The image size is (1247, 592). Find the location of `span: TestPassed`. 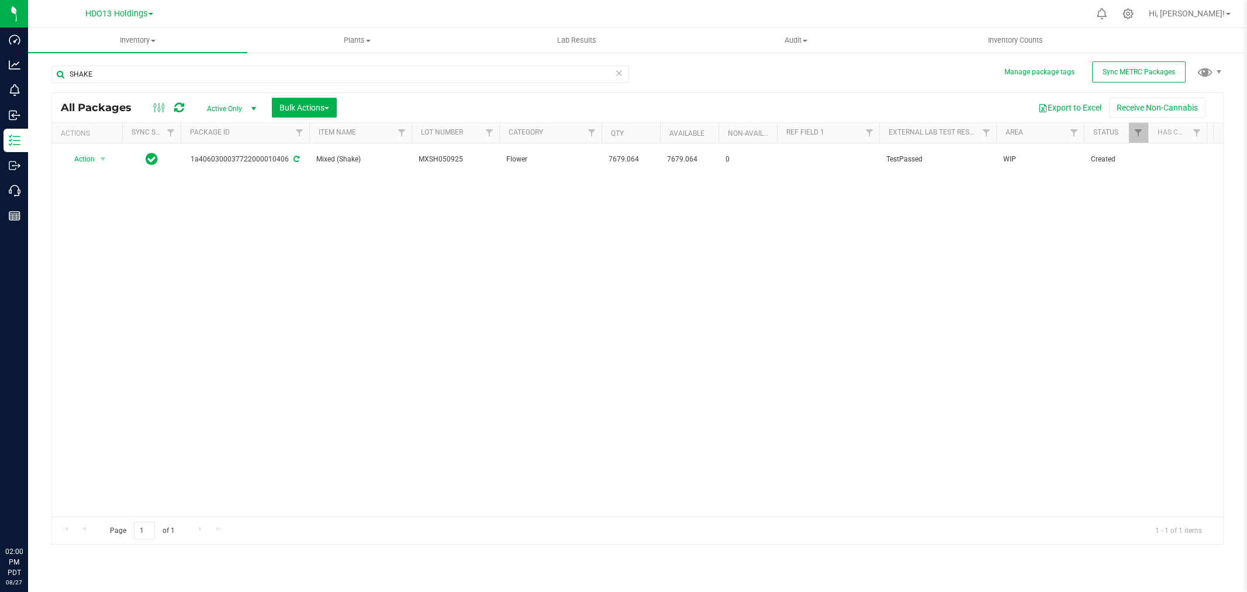

span: TestPassed is located at coordinates (938, 159).